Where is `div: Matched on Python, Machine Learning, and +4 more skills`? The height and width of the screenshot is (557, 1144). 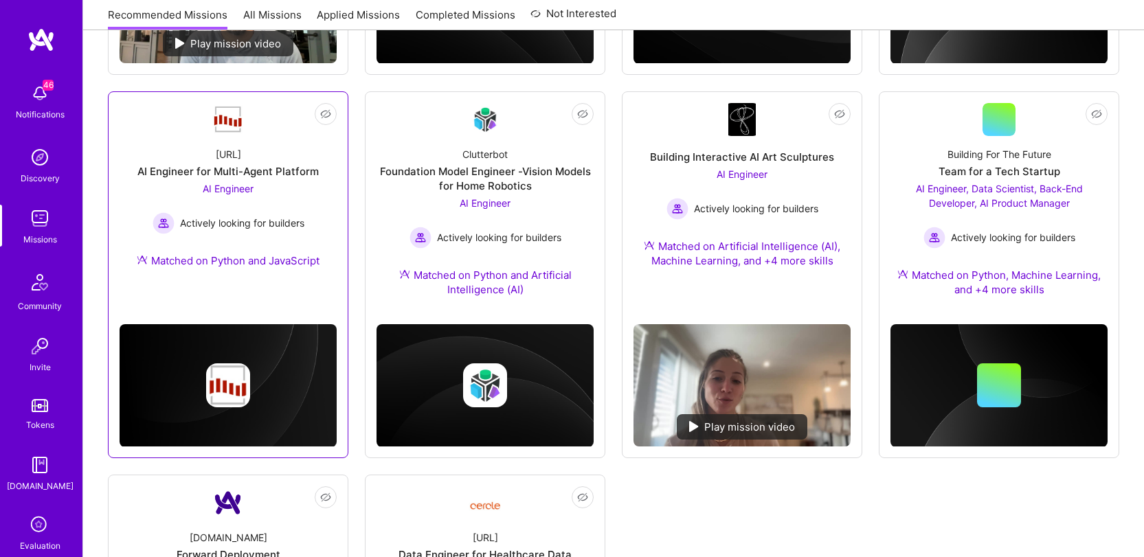 div: Matched on Python, Machine Learning, and +4 more skills is located at coordinates (999, 282).